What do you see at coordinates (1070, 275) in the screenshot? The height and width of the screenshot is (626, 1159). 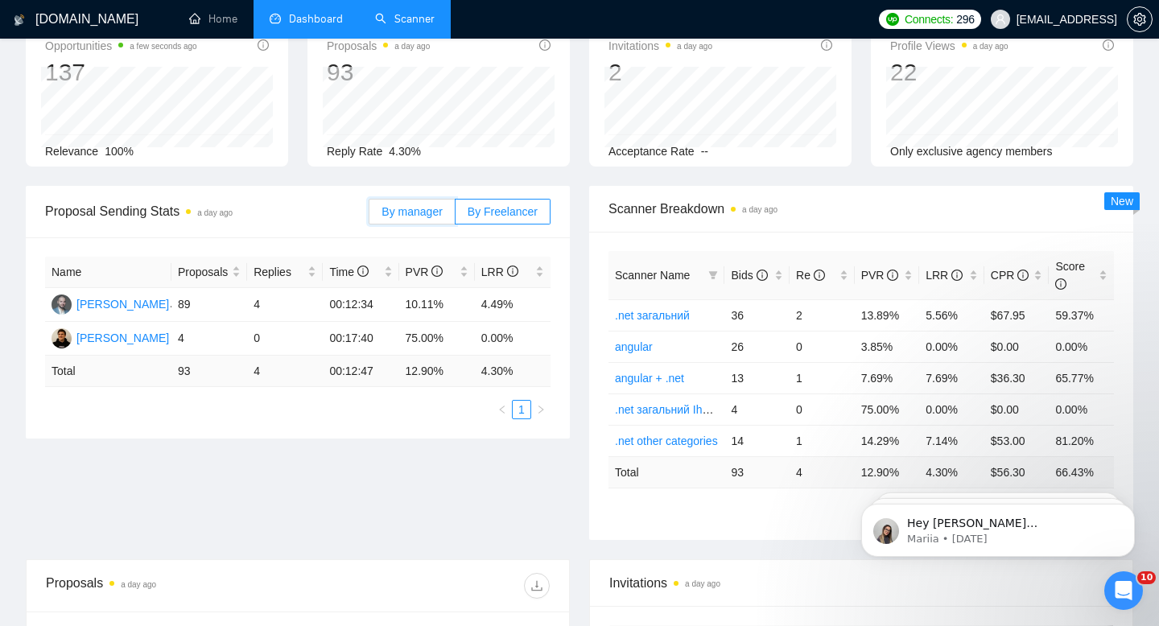 I see `span: Score` at bounding box center [1070, 275].